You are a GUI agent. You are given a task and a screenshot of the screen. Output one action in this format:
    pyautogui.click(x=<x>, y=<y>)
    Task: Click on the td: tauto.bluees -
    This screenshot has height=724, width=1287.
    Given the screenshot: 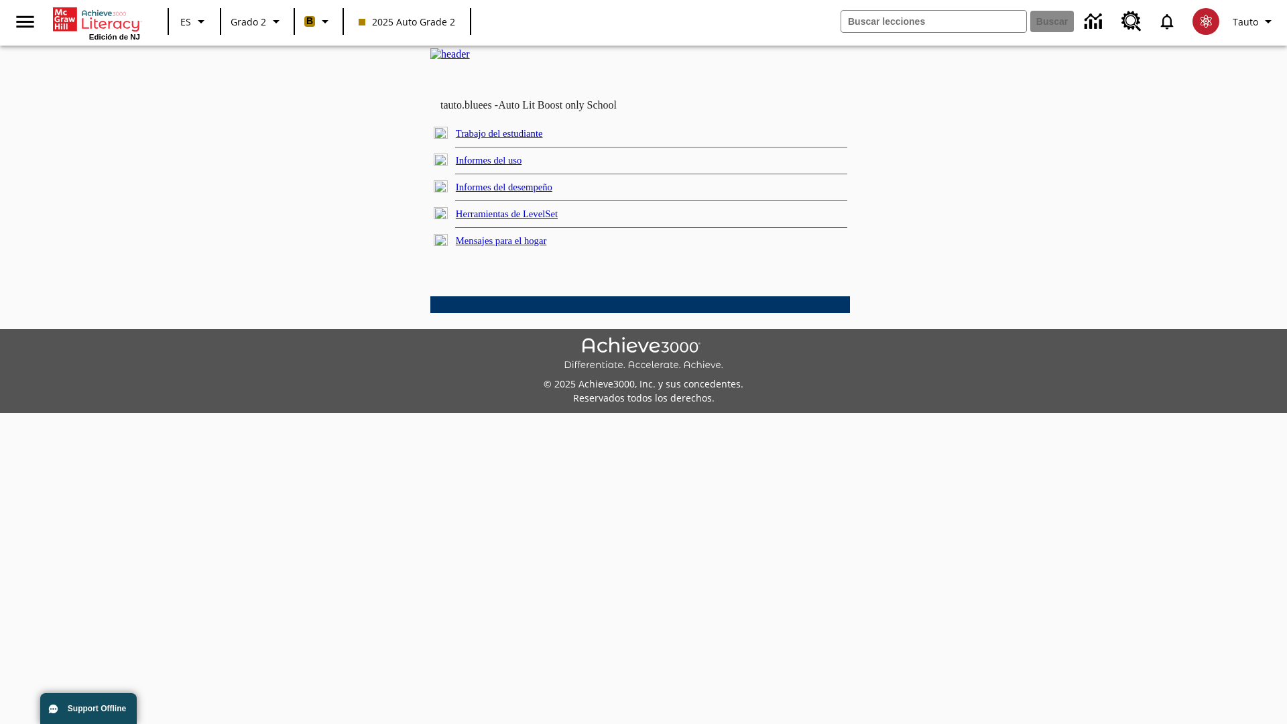 What is the action you would take?
    pyautogui.click(x=564, y=105)
    